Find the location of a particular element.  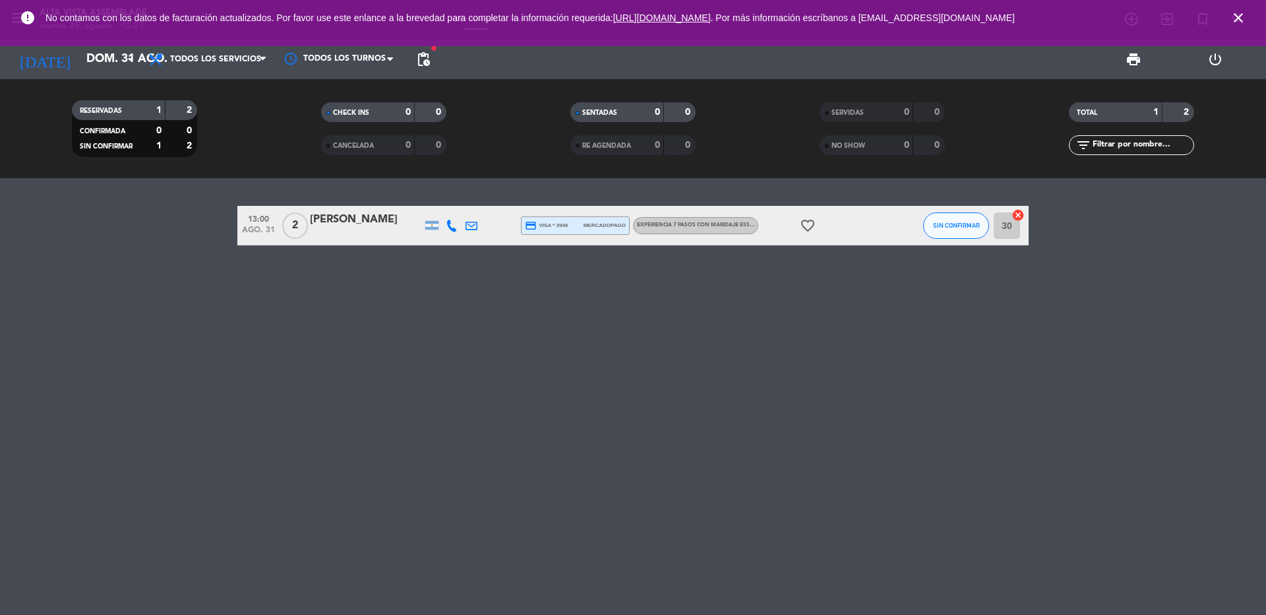

i: favorite_border is located at coordinates (808, 226).